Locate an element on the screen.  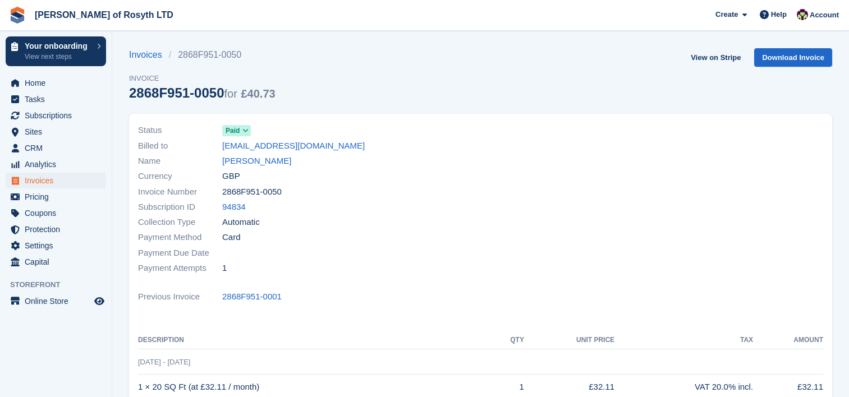
p: Your onboarding is located at coordinates (58, 46).